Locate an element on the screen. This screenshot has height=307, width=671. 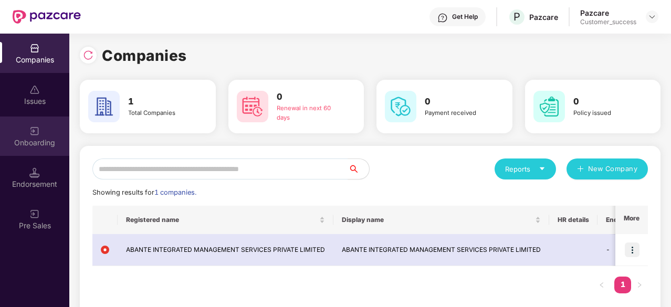
th: Registered name is located at coordinates (225, 220).